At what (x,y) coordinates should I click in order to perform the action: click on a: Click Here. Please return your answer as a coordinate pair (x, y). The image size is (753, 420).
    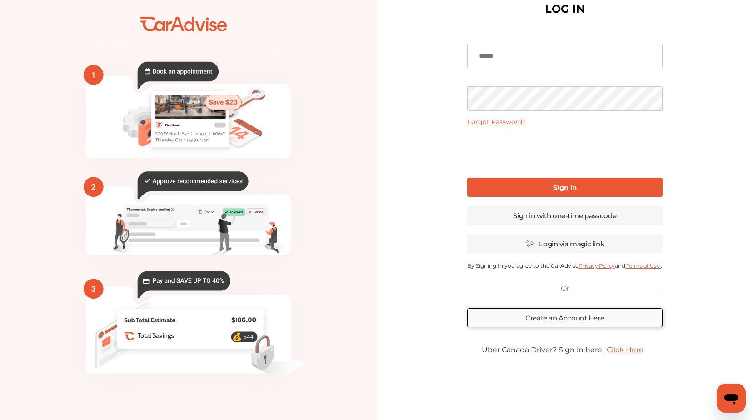
    Looking at the image, I should click on (625, 350).